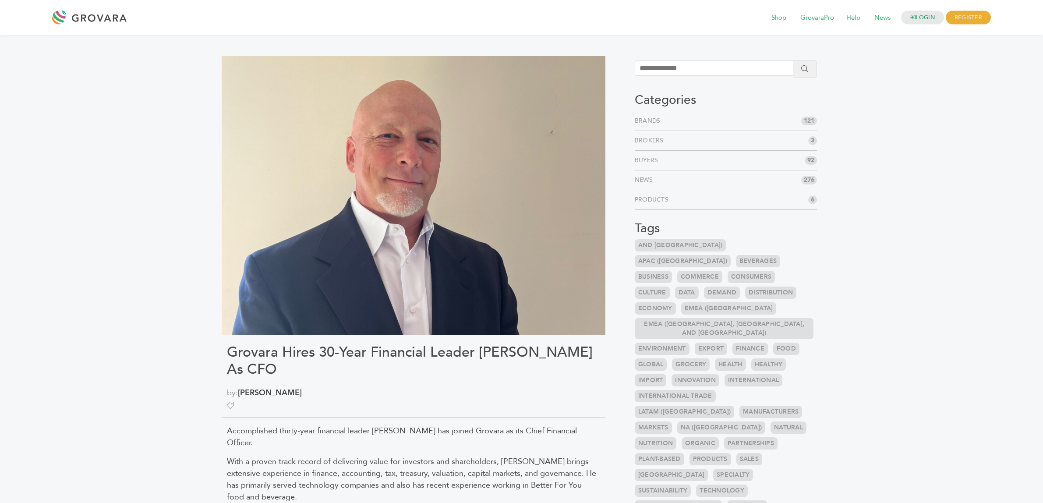 Image resolution: width=1043 pixels, height=503 pixels. Describe the element at coordinates (652, 293) in the screenshot. I see `a: Culture` at that location.